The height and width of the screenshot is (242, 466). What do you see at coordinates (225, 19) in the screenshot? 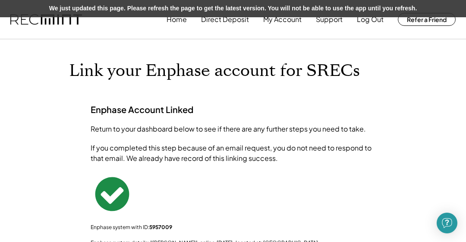
I see `button: Direct Deposit` at bounding box center [225, 19].